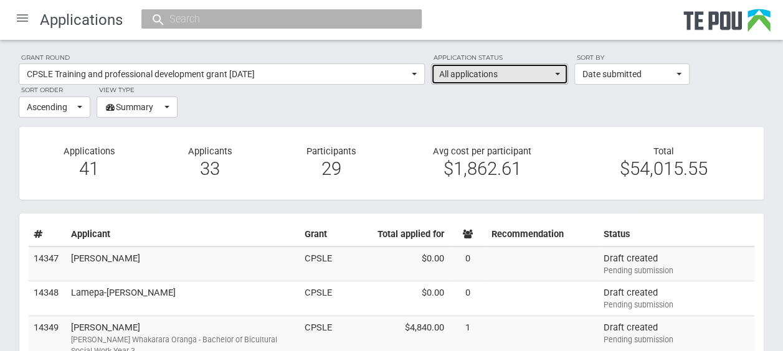 The height and width of the screenshot is (351, 783). I want to click on div: 29, so click(331, 169).